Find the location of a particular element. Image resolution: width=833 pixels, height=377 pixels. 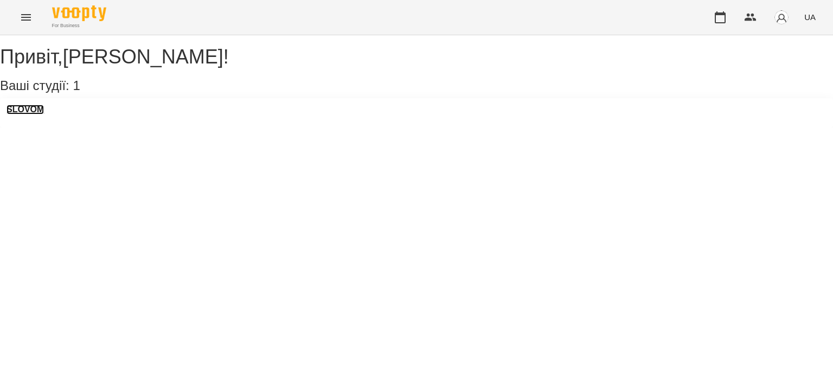

span: For Business is located at coordinates (79, 25).